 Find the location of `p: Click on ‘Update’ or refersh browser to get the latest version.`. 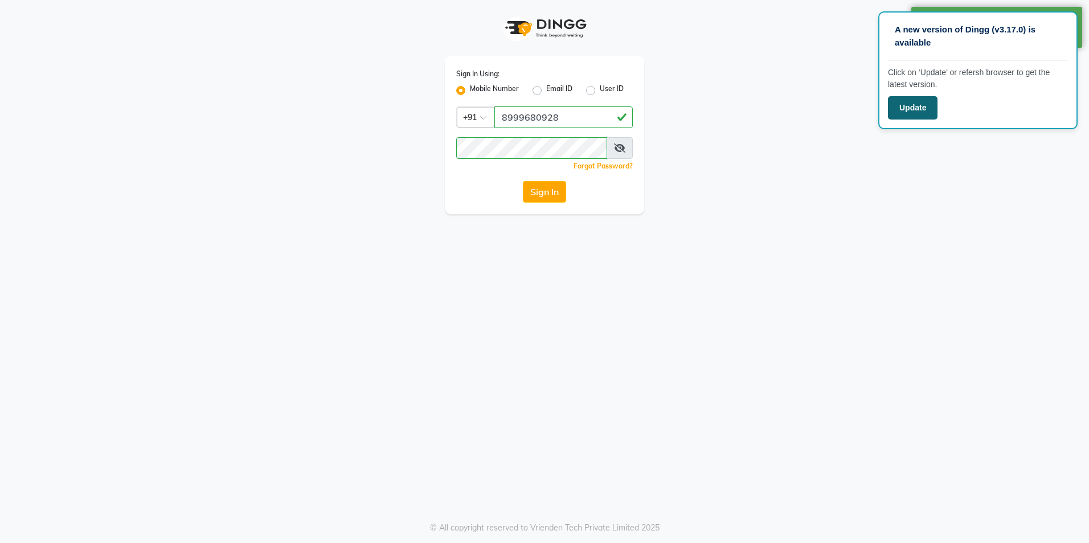

p: Click on ‘Update’ or refersh browser to get the latest version. is located at coordinates (978, 79).